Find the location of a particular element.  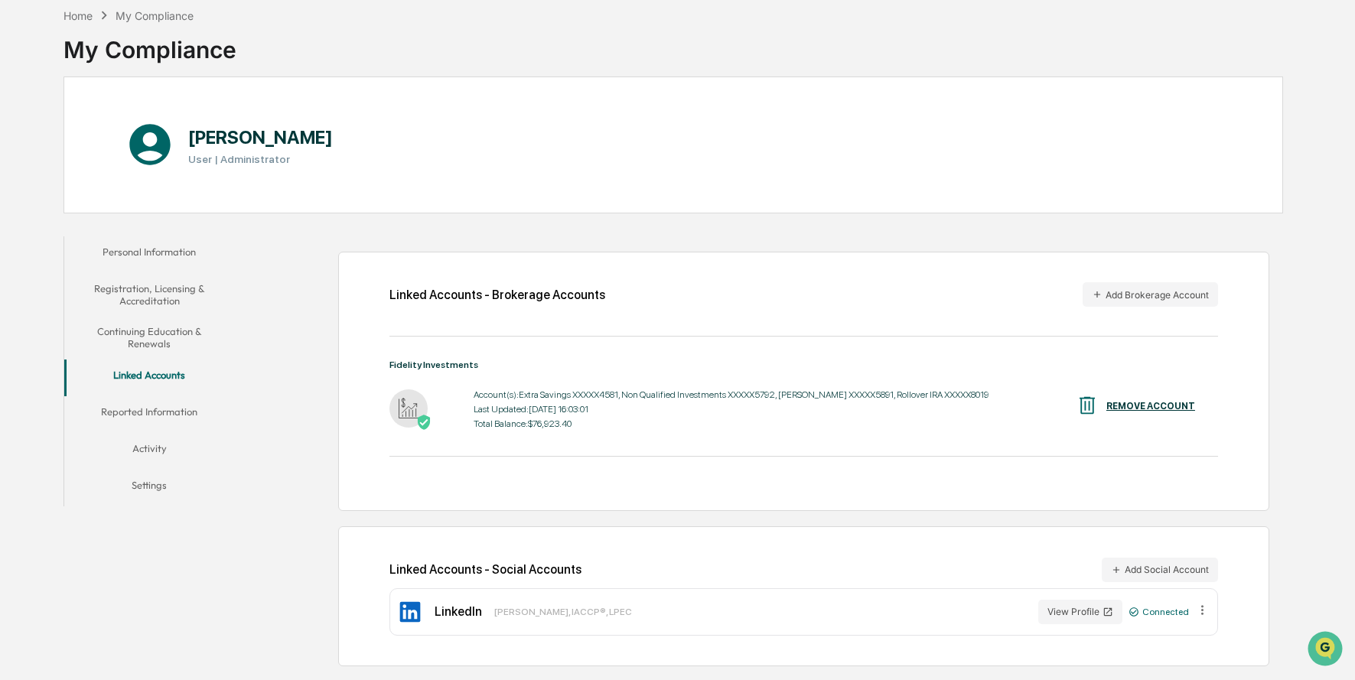

img: LinkedIn Icon is located at coordinates (410, 612).